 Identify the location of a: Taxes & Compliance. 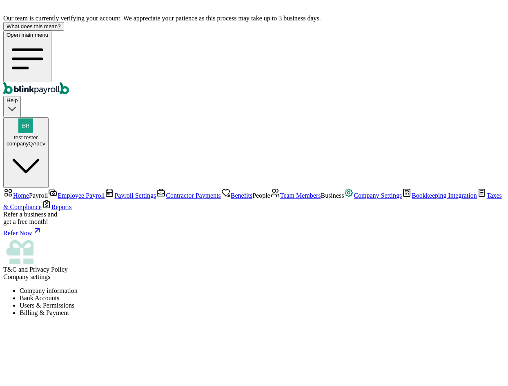
(252, 201).